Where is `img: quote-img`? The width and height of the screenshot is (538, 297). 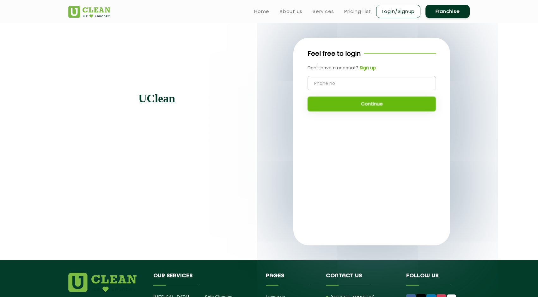 img: quote-img is located at coordinates (116, 77).